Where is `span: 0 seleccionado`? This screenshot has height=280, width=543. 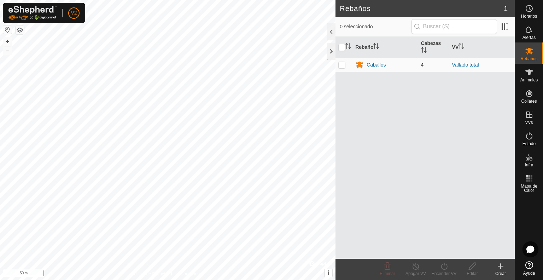
span: 0 seleccionado is located at coordinates (376, 27).